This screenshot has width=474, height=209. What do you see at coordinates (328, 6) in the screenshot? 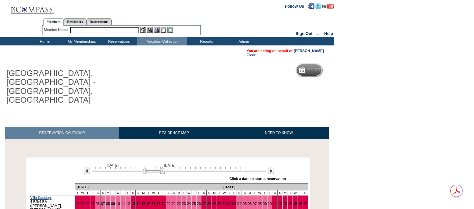
I see `a: Subscribe to our YouTube Channel` at bounding box center [328, 6].